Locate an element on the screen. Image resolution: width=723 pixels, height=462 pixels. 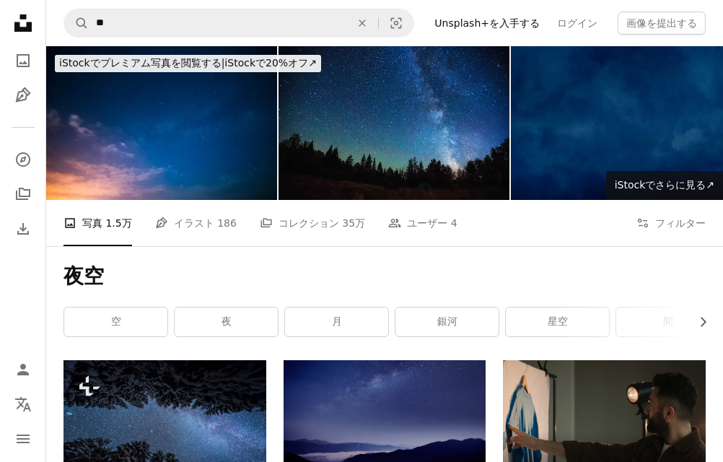
span: 35万 is located at coordinates (354, 223).